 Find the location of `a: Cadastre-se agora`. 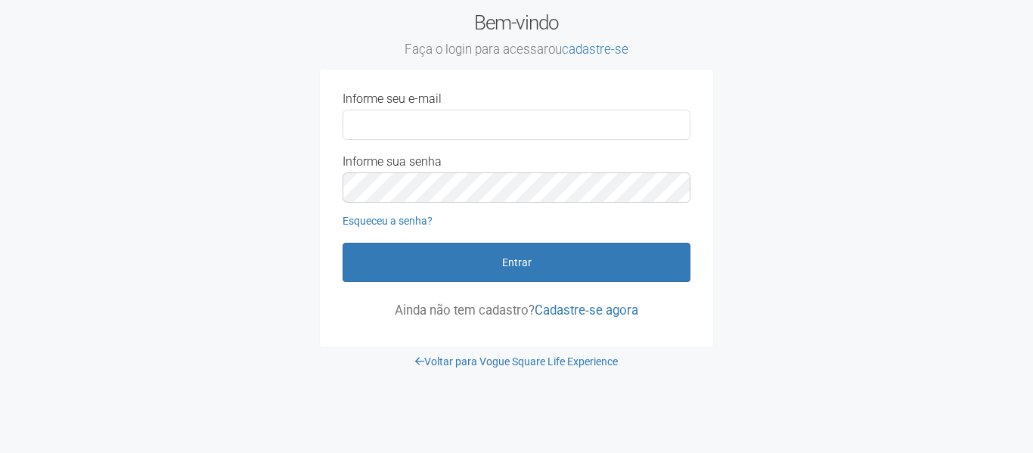

a: Cadastre-se agora is located at coordinates (586, 310).